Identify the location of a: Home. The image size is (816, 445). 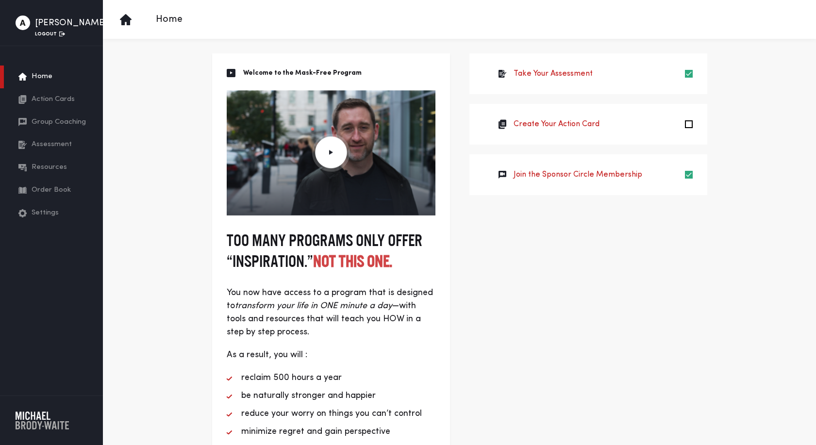
(53, 77).